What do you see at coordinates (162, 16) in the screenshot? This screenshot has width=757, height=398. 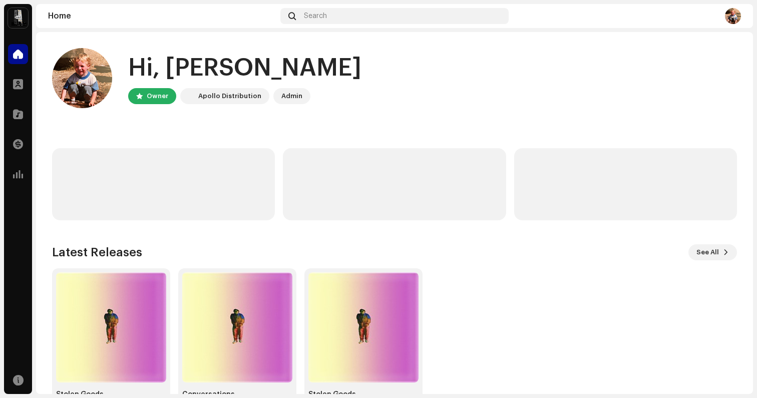 I see `div: Home` at bounding box center [162, 16].